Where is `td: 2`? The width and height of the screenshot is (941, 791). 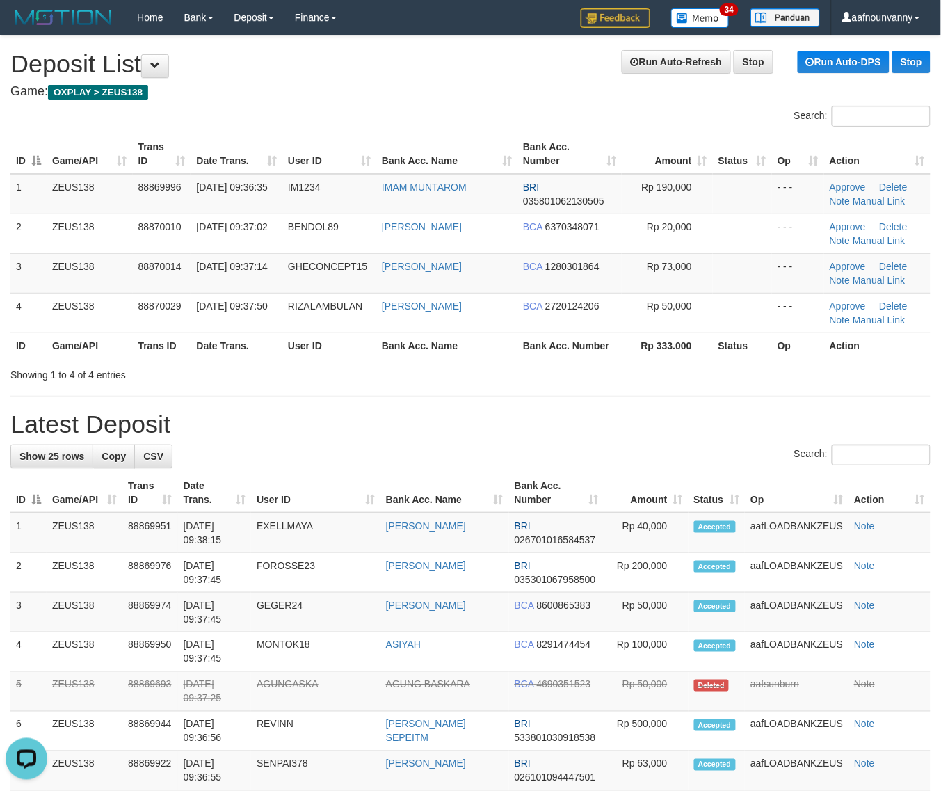
td: 2 is located at coordinates (29, 572).